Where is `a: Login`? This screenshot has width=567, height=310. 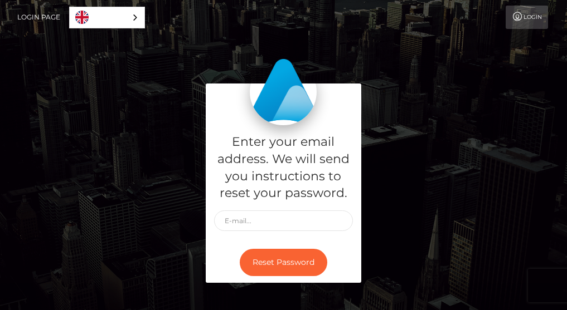 a: Login is located at coordinates (527, 17).